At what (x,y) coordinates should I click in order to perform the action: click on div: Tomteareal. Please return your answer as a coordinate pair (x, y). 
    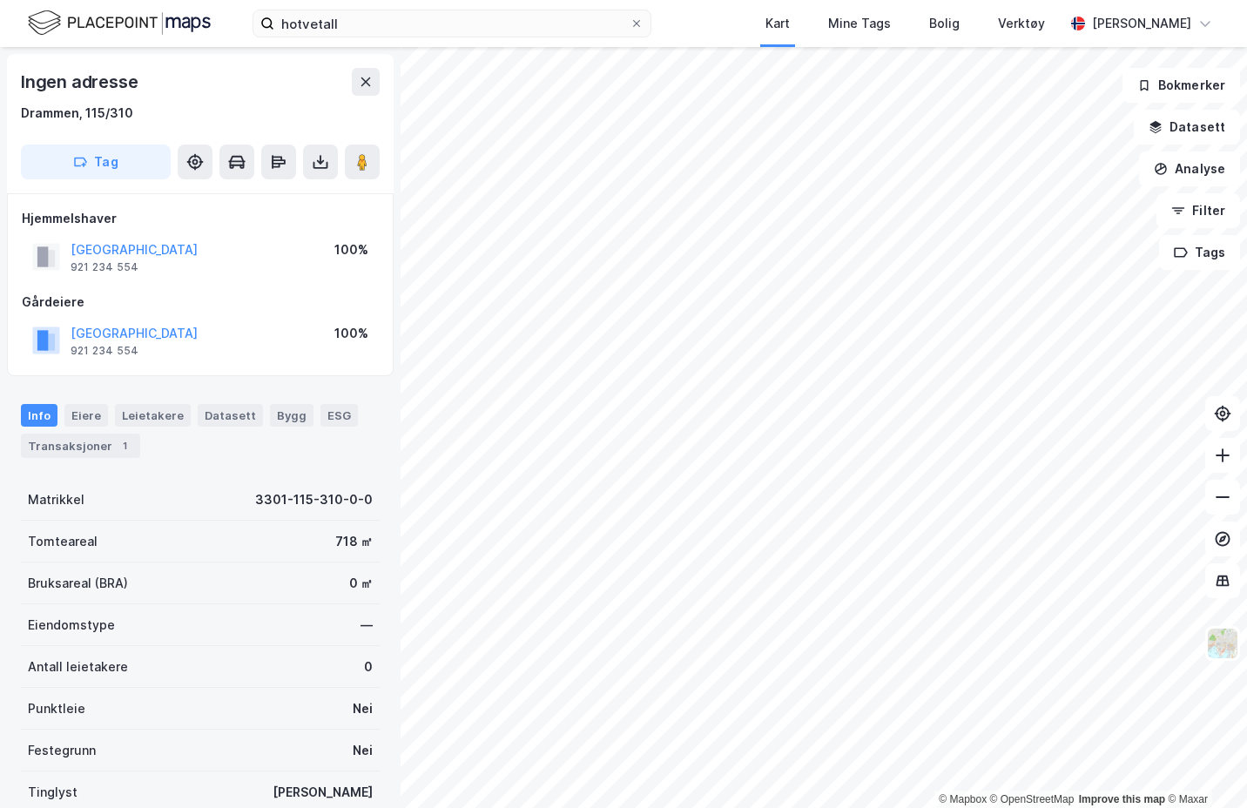
    Looking at the image, I should click on (63, 542).